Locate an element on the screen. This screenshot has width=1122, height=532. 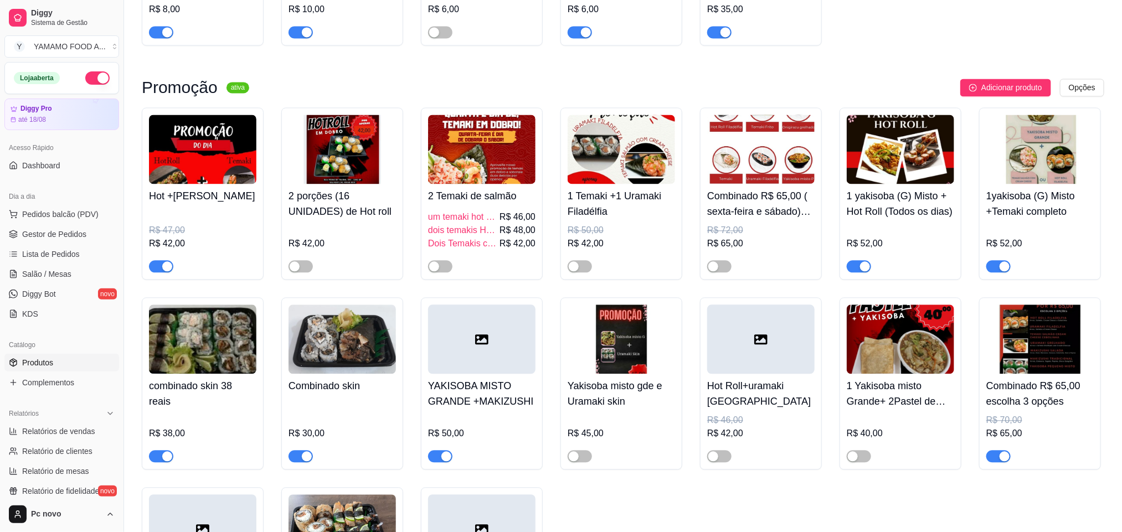
a: KDS is located at coordinates (61, 314).